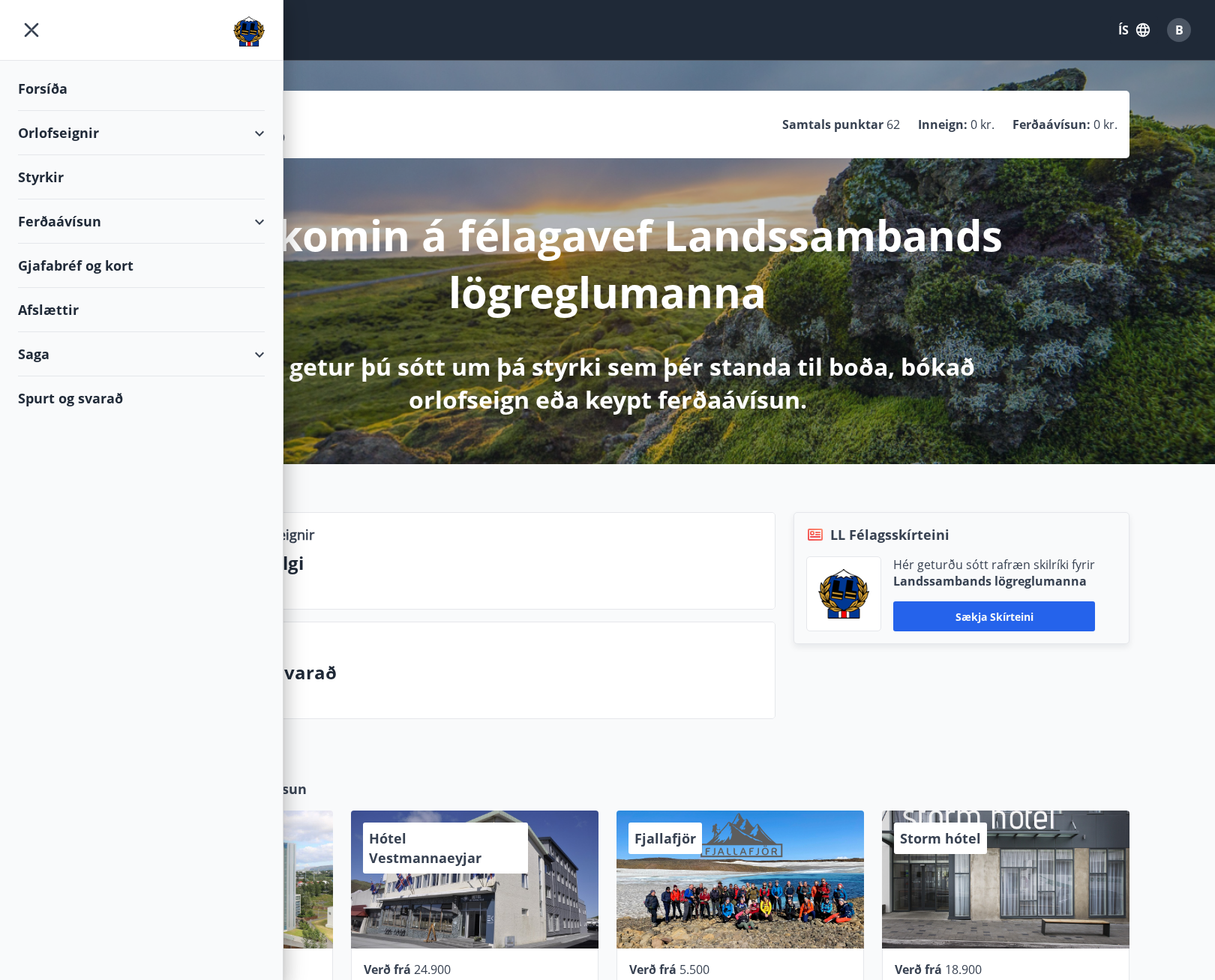 Image resolution: width=1215 pixels, height=980 pixels. Describe the element at coordinates (994, 616) in the screenshot. I see `button: Sækja skírteini` at that location.